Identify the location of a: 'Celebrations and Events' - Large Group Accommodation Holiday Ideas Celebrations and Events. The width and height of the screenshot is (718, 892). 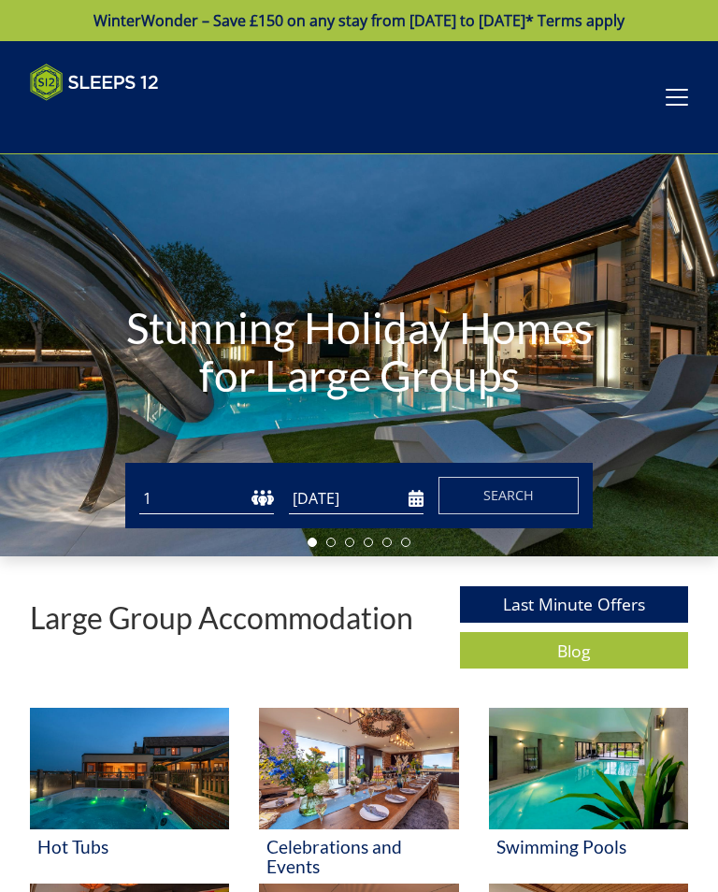
(358, 796).